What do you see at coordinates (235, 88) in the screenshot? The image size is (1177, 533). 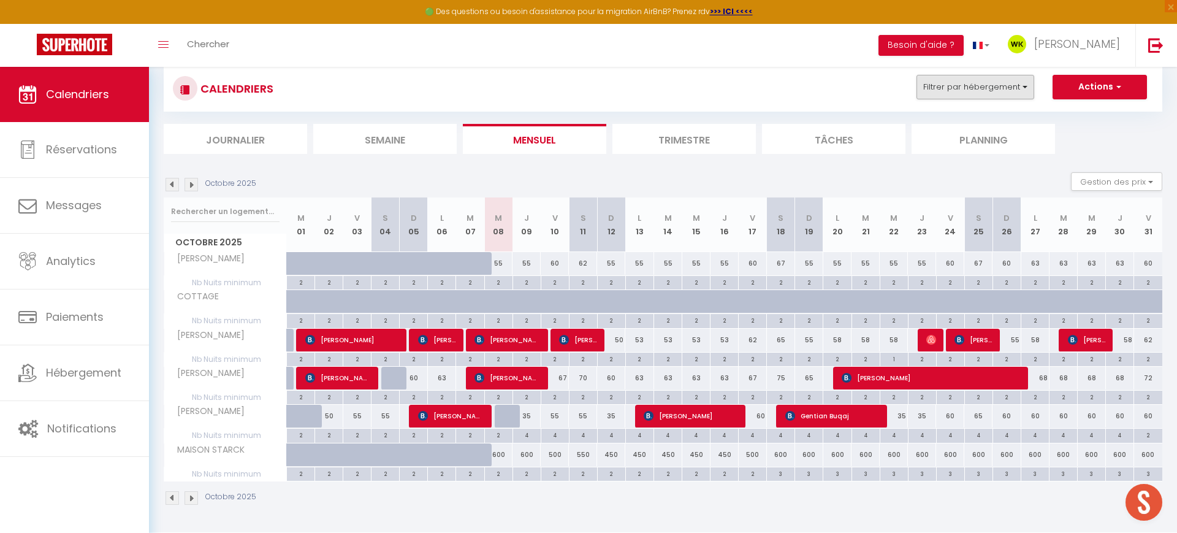 I see `h3: CALENDRIERS` at bounding box center [235, 88].